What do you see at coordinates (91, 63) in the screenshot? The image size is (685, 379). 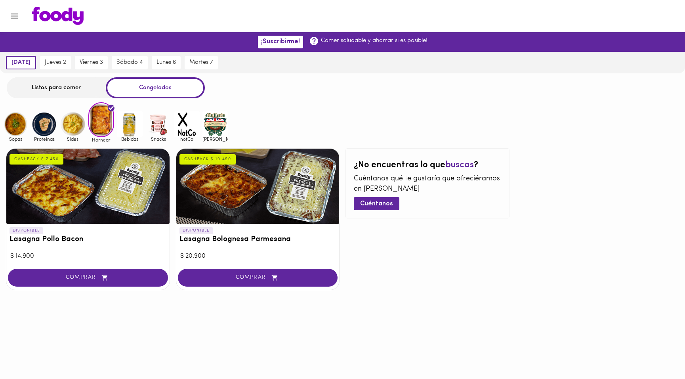 I see `button: viernes 3` at bounding box center [91, 63].